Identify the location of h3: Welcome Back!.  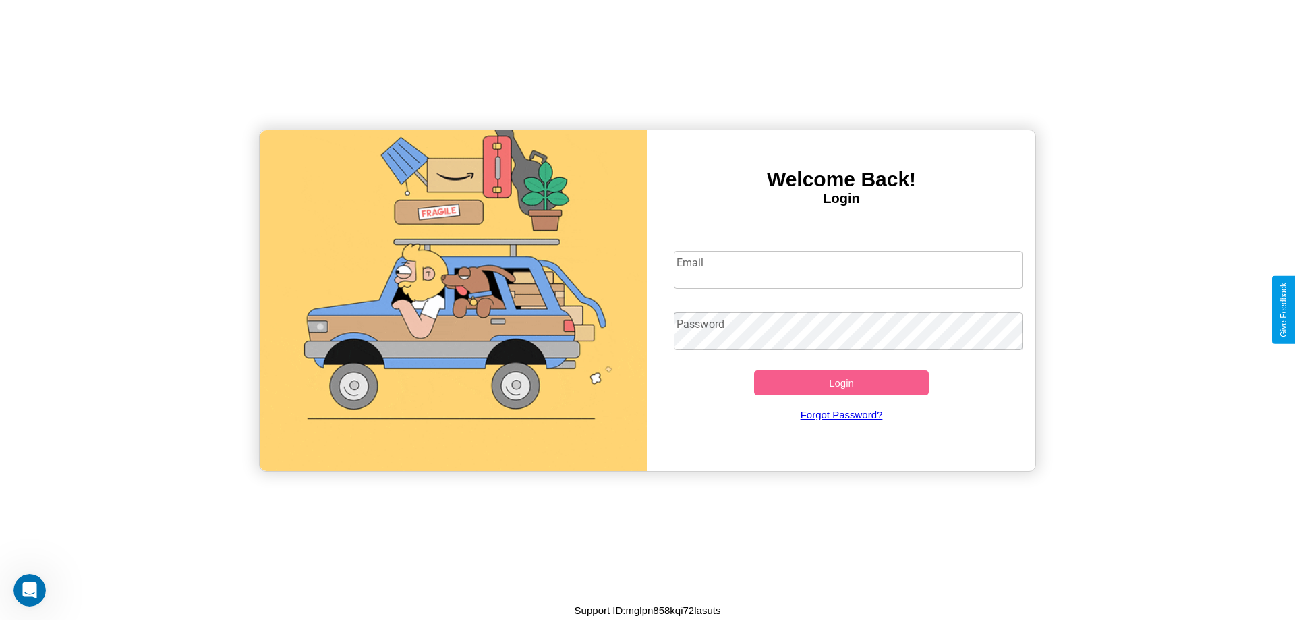
(841, 179).